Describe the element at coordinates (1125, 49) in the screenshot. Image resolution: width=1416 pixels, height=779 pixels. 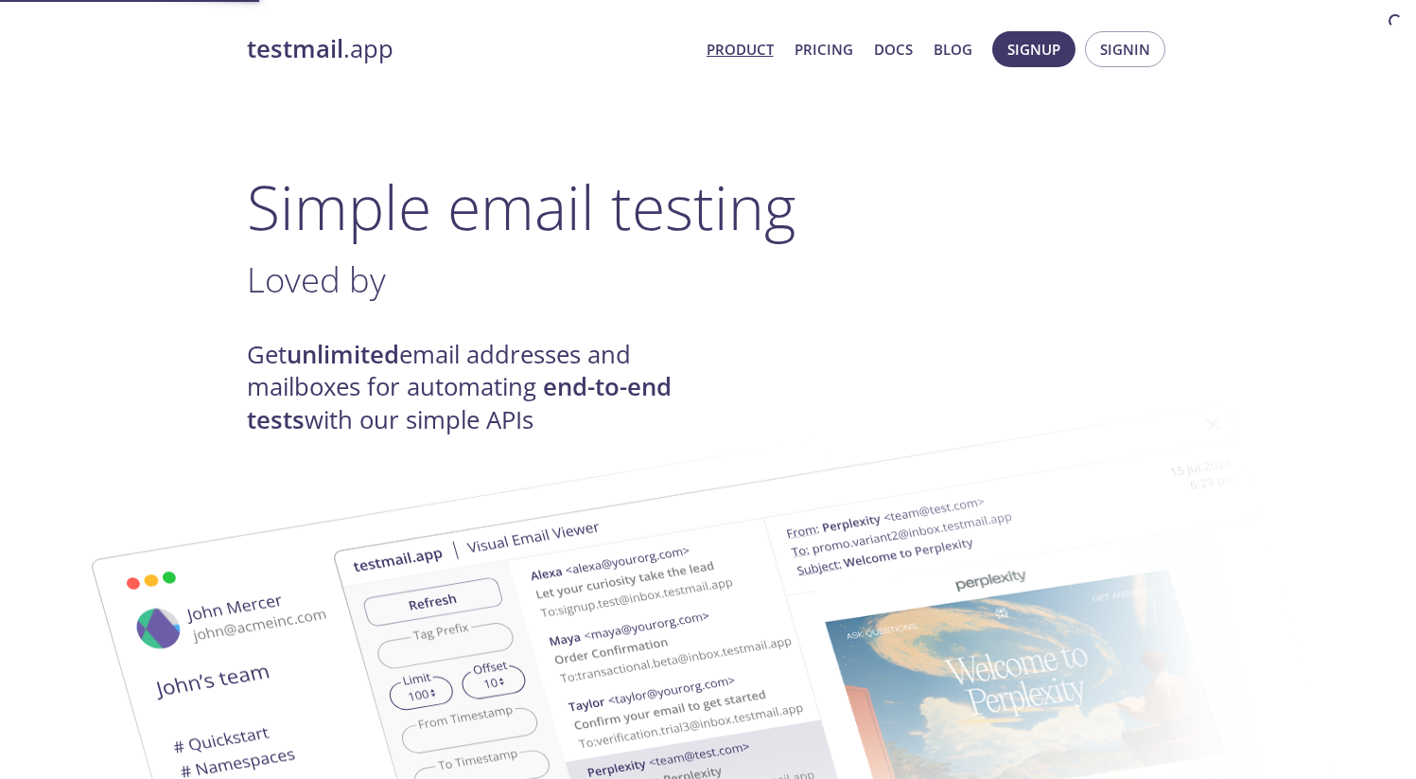
I see `span: Signin` at that location.